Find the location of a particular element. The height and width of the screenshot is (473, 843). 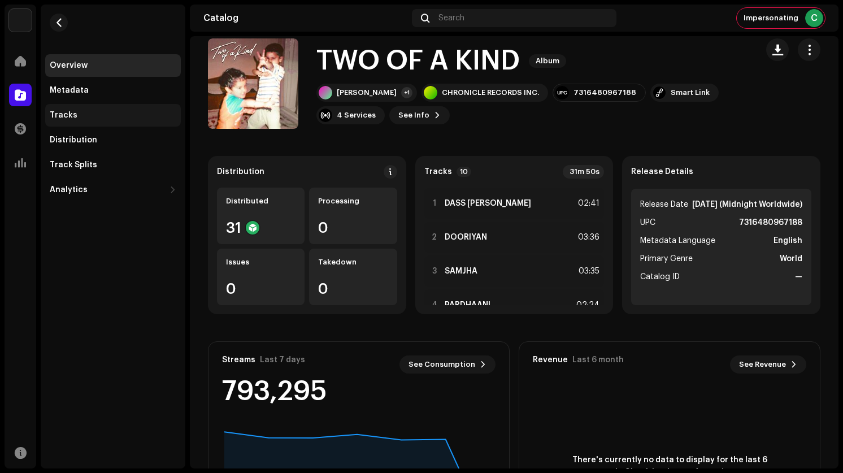

button: See Revenue is located at coordinates (768, 365).